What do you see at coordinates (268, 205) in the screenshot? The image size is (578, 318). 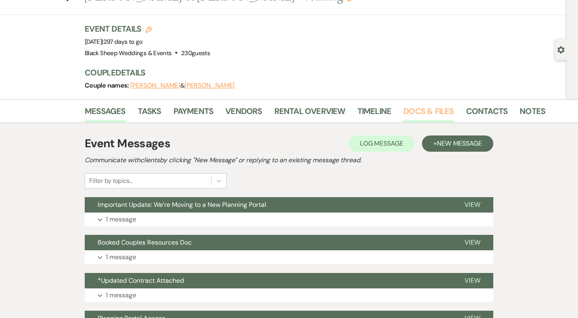 I see `button: Important Update: We’re Moving to a New Planning Portal` at bounding box center [268, 205].